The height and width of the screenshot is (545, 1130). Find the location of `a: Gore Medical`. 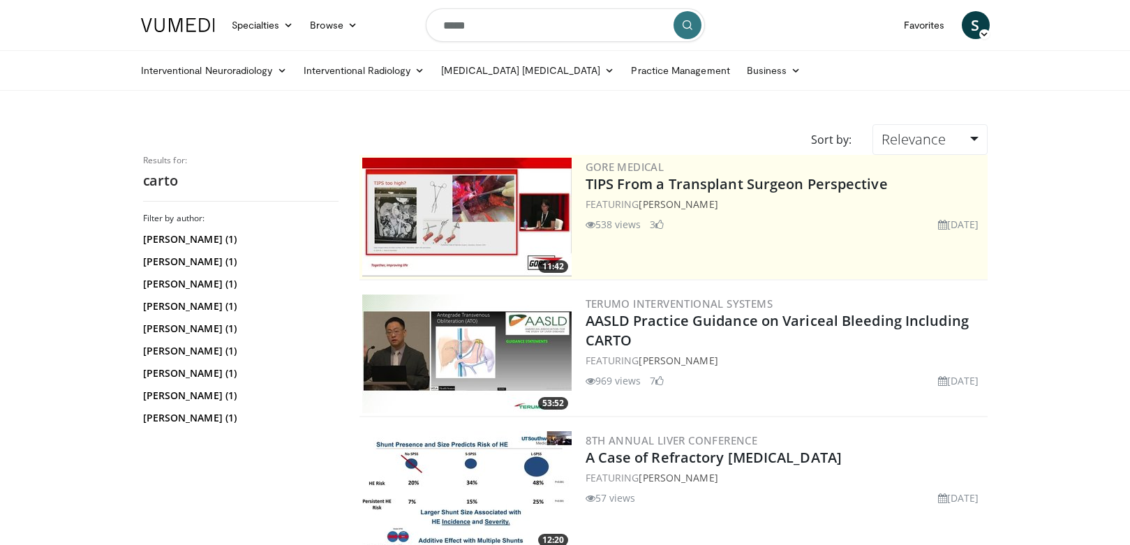

a: Gore Medical is located at coordinates (625, 167).